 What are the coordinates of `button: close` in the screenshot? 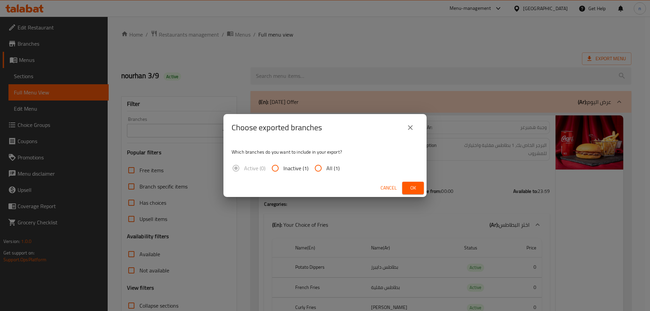 It's located at (410, 128).